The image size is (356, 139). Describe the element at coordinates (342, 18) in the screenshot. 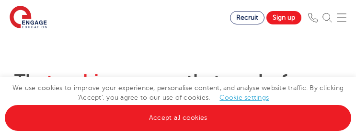

I see `img: Mobile Menu` at that location.